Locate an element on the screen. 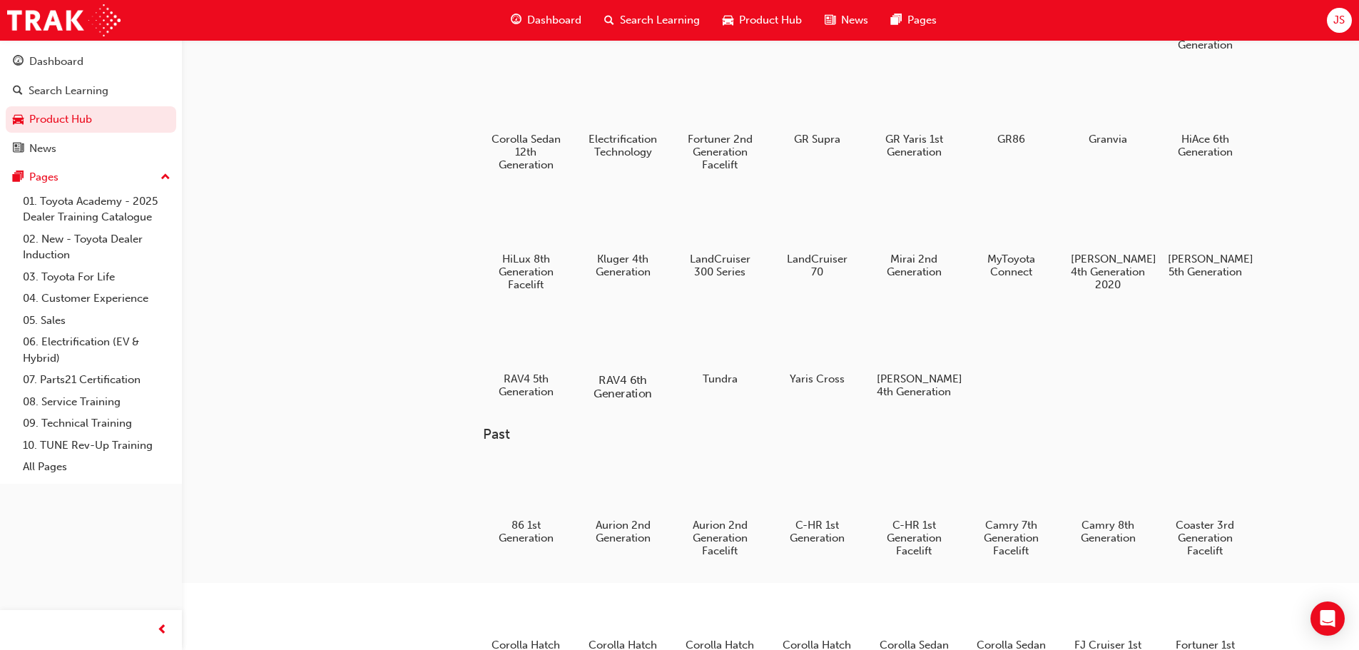 The width and height of the screenshot is (1359, 650). h5: LandCruiser 300 Series is located at coordinates (720, 265).